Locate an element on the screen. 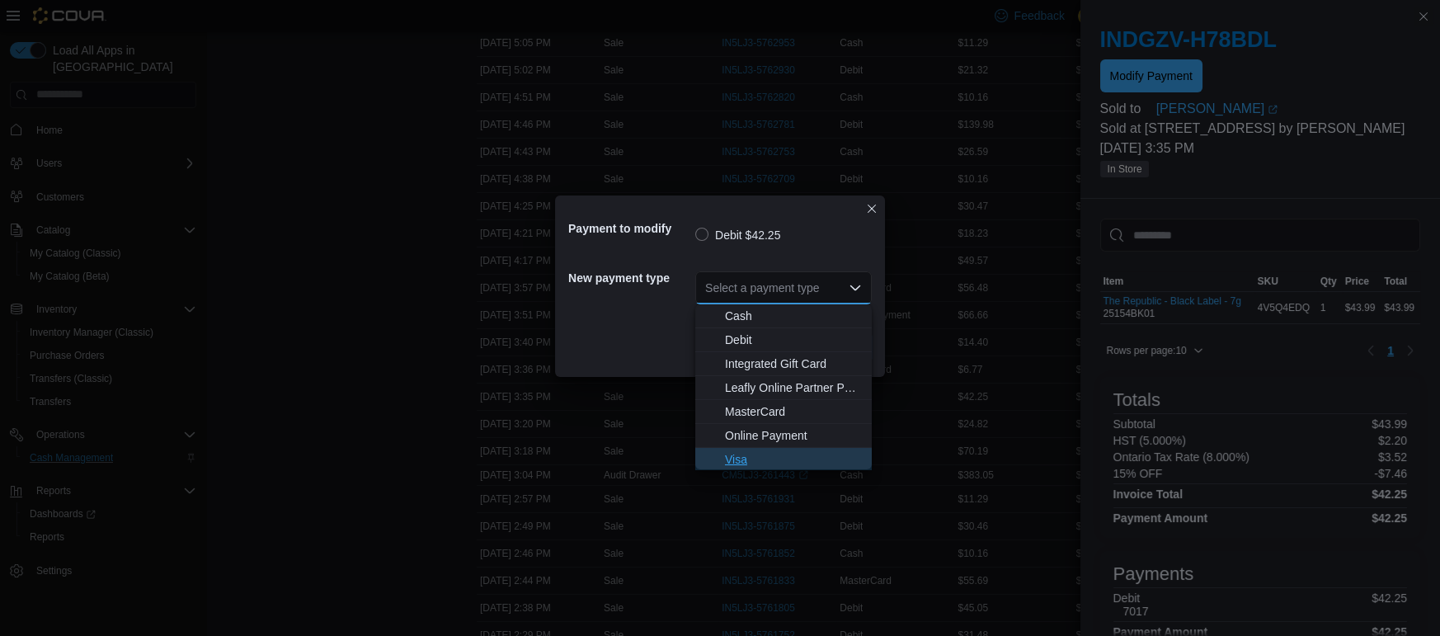 The image size is (1440, 636). button: Cash is located at coordinates (783, 316).